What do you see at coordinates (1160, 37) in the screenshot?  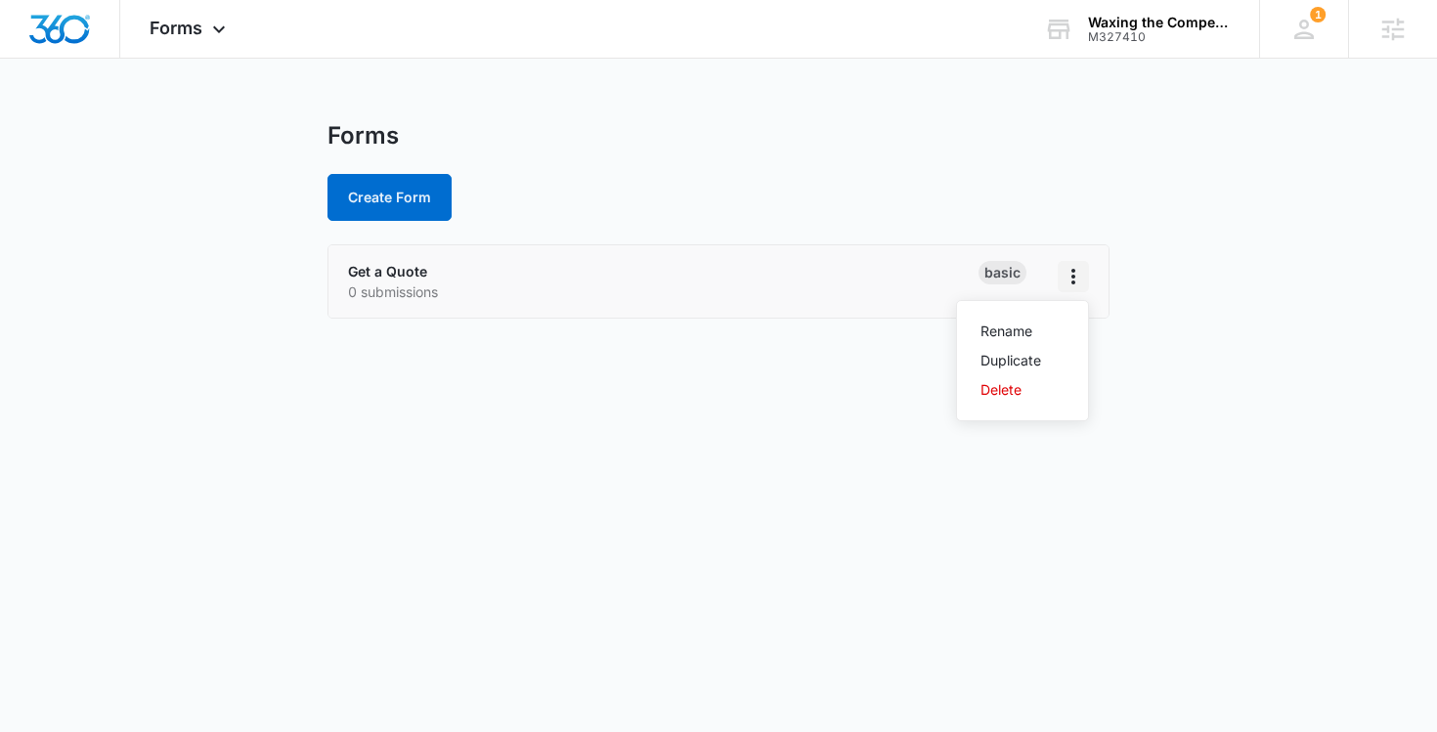 I see `div: account id` at bounding box center [1160, 37].